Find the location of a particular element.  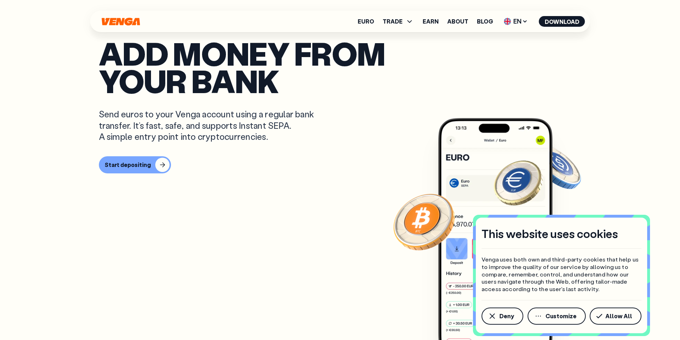

p: Send euros to your Venga account using a regular bank transfer. It’s fast, safe, and supports Ins... is located at coordinates (212, 125).